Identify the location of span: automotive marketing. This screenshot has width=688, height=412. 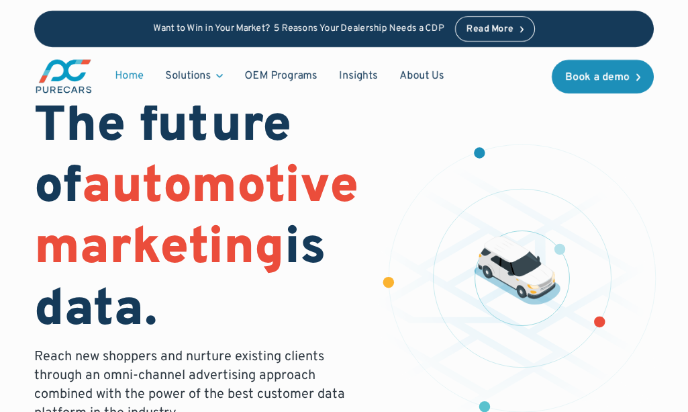
(196, 218).